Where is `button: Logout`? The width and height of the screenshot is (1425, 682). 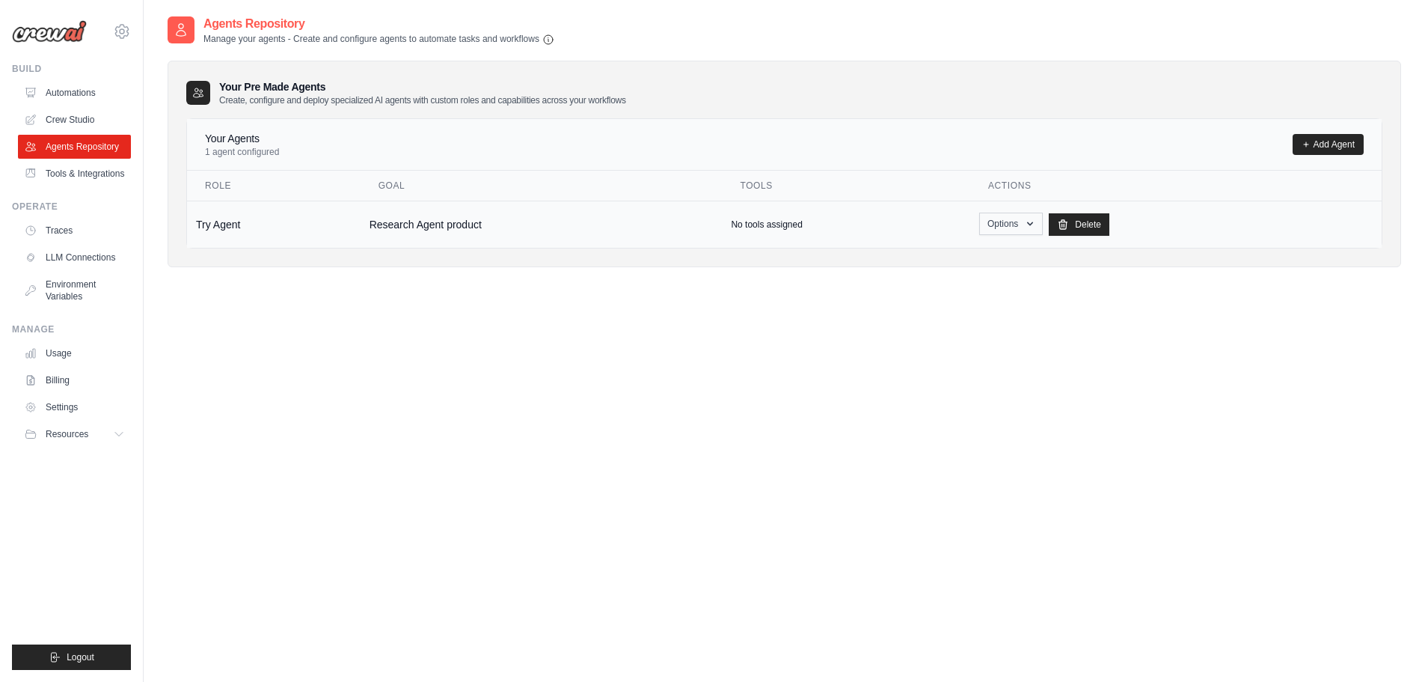
button: Logout is located at coordinates (71, 657).